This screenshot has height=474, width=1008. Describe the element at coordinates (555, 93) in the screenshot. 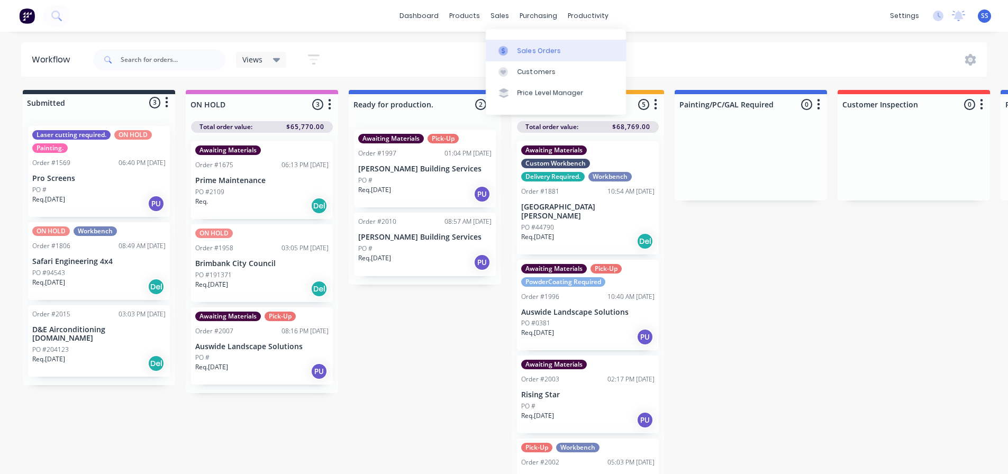

I see `a: Price Level Manager` at that location.